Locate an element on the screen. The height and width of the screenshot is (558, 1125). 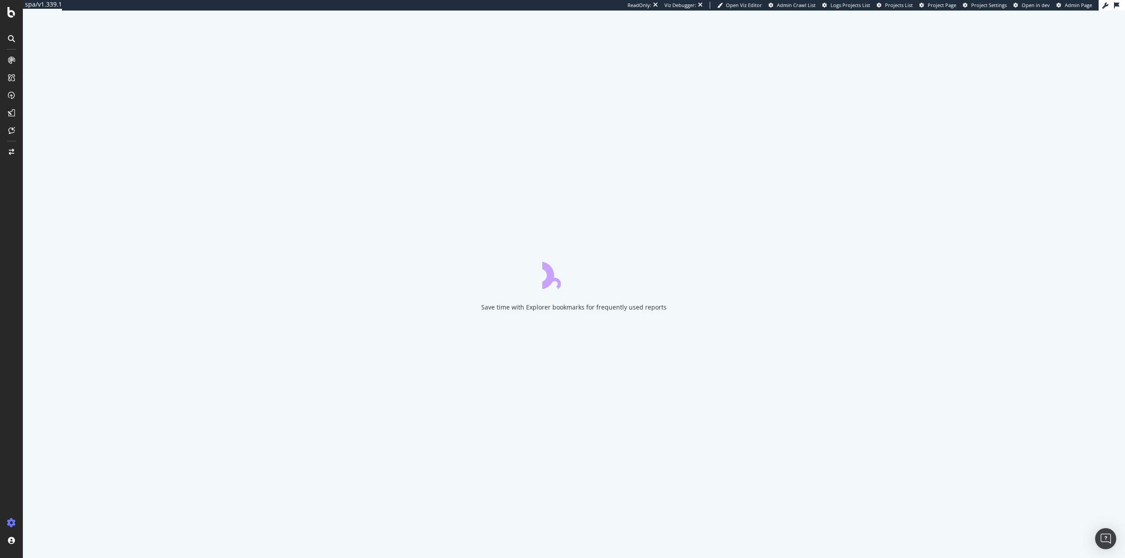
span: Project Page is located at coordinates (942, 5).